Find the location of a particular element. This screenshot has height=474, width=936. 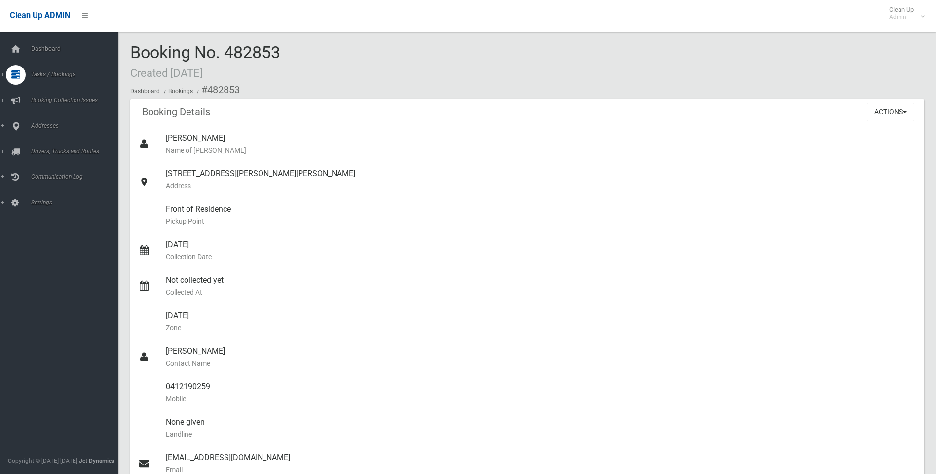

header: Booking Details is located at coordinates (176, 112).